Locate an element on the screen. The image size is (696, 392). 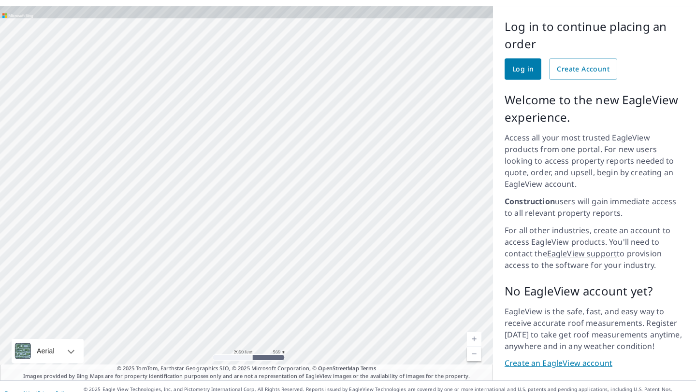
a: Create an EagleView account is located at coordinates (594, 363).